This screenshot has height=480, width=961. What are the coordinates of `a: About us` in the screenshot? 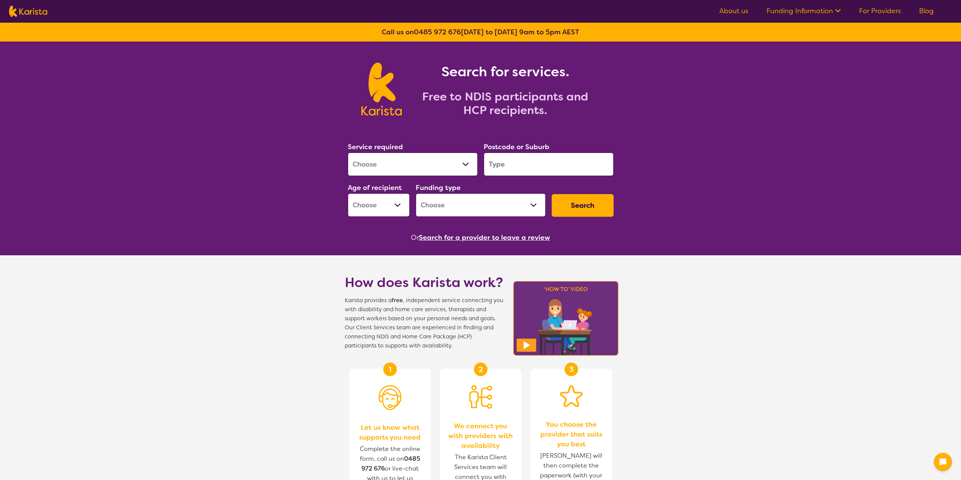 It's located at (734, 11).